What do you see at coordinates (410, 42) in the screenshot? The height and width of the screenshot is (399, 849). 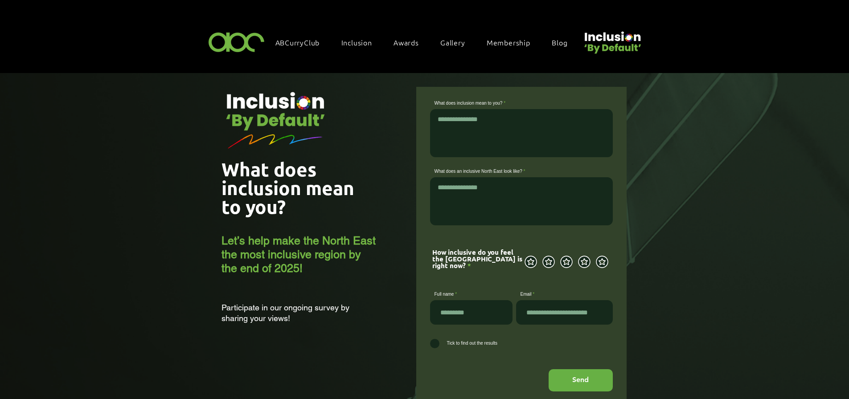 I see `div: Awards` at bounding box center [410, 42].